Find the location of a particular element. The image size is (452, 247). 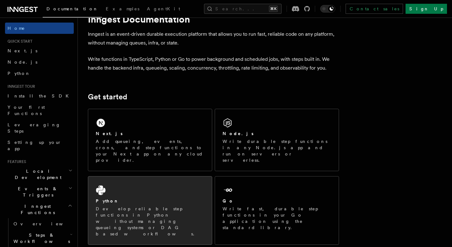

span: Setting up your app is located at coordinates (34, 146).